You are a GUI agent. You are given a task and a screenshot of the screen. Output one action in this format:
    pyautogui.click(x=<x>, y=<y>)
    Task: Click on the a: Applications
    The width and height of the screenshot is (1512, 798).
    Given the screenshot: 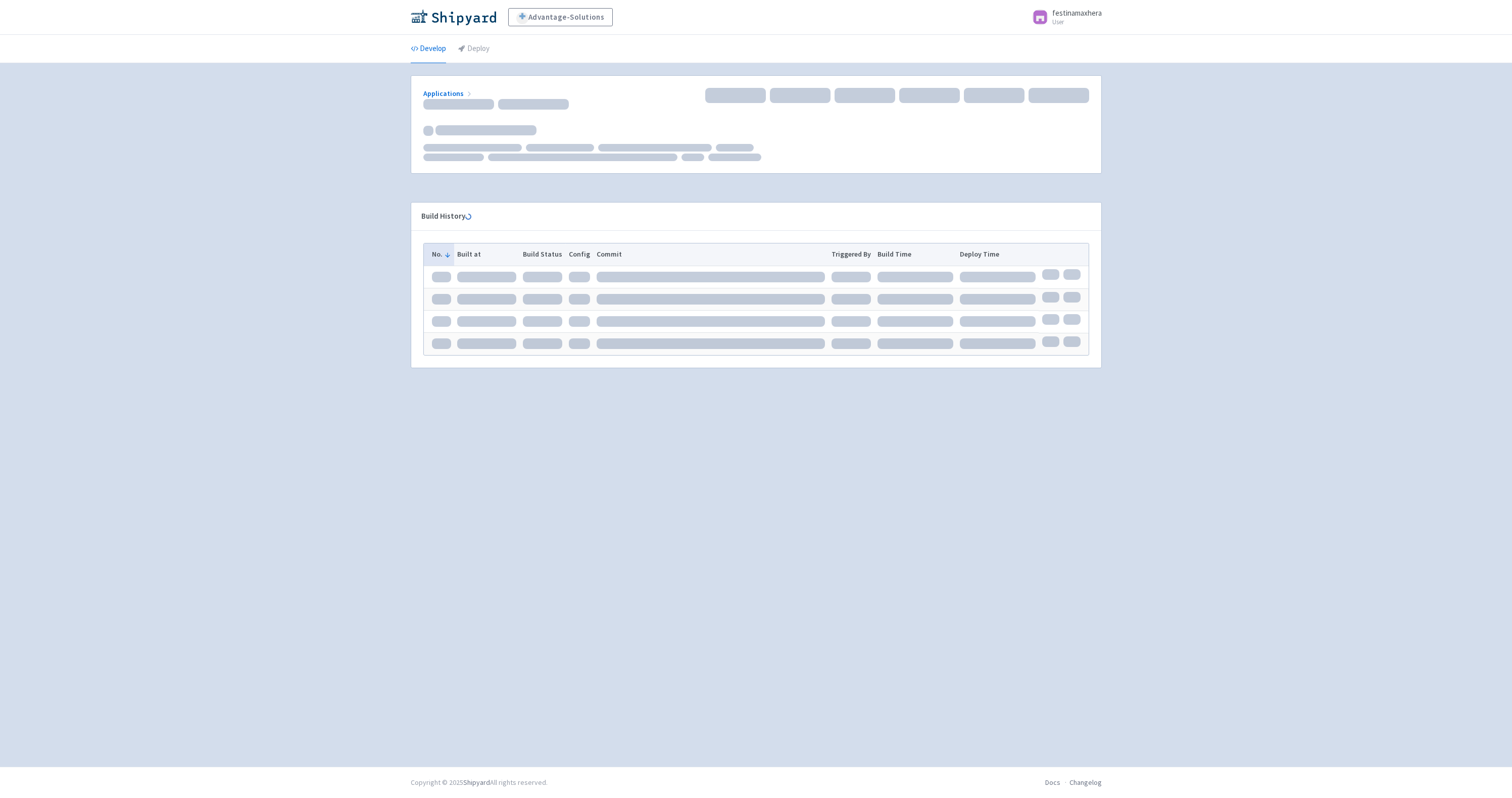 What is the action you would take?
    pyautogui.click(x=449, y=94)
    